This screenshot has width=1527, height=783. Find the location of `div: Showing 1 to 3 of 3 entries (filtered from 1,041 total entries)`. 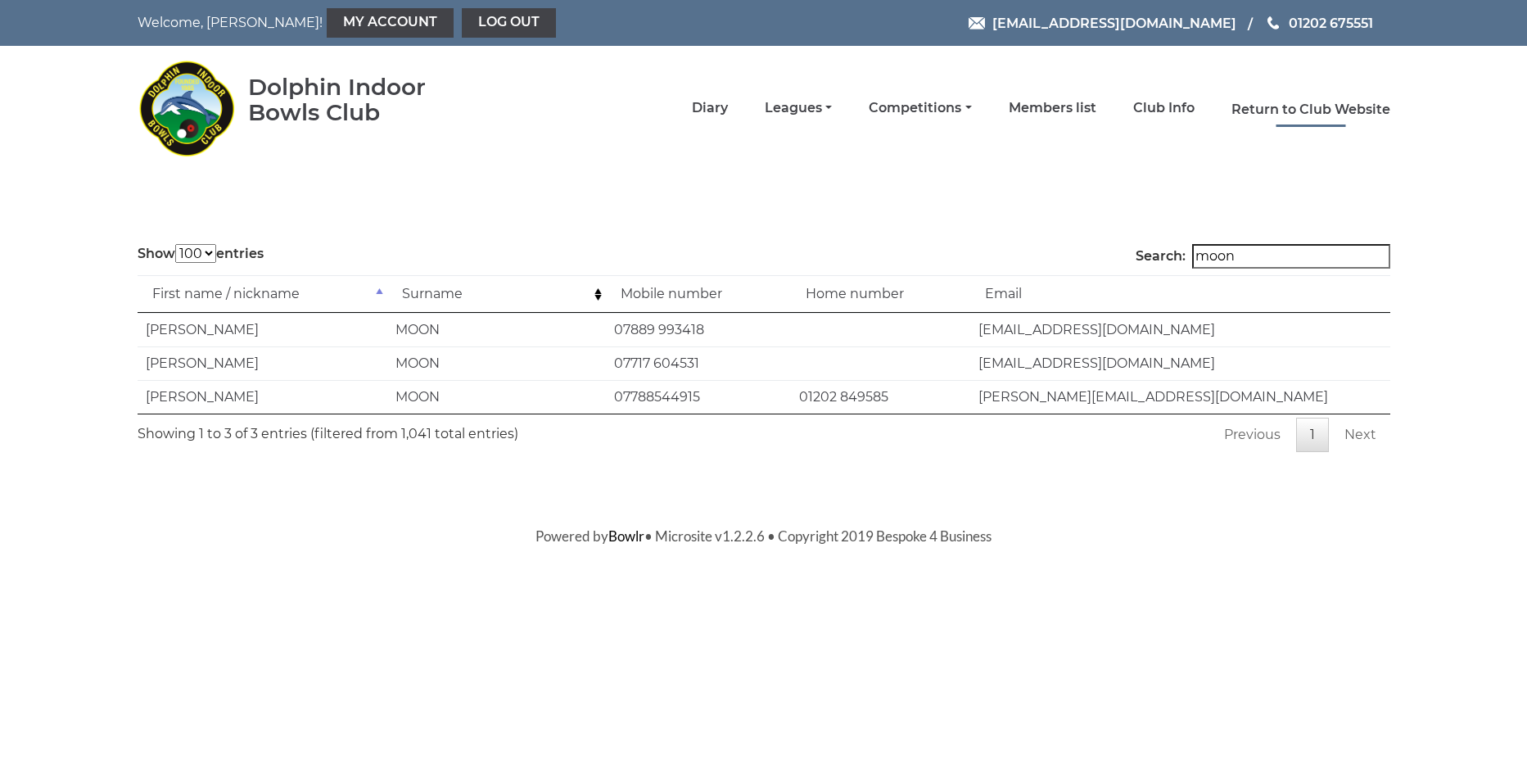

div: Showing 1 to 3 of 3 entries (filtered from 1,041 total entries) is located at coordinates (328, 429).